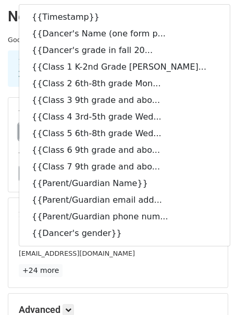 This screenshot has height=315, width=236. Describe the element at coordinates (124, 200) in the screenshot. I see `a: {{Parent/Guardian email add...` at that location.